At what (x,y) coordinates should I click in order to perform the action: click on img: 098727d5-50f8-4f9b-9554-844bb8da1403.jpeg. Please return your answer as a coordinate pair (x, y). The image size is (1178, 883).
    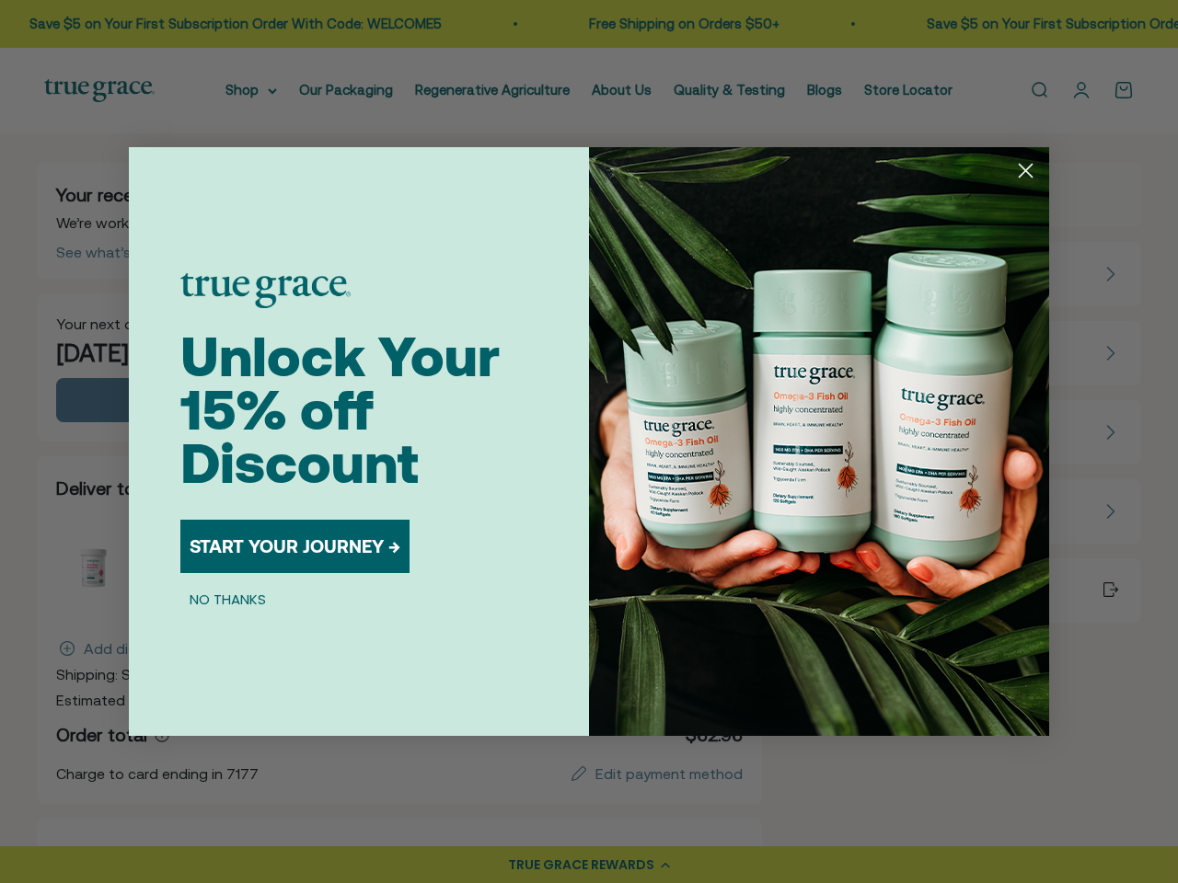
    Looking at the image, I should click on (819, 442).